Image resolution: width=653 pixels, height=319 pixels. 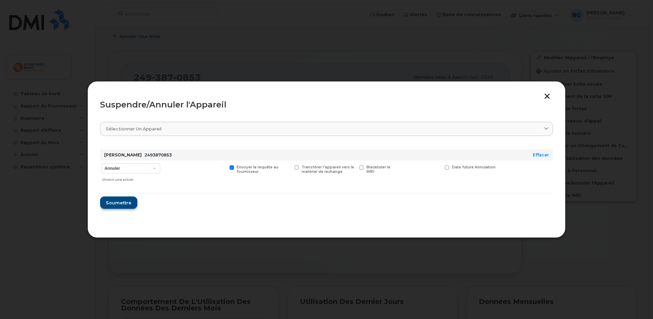 What do you see at coordinates (134, 128) in the screenshot?
I see `span: Sélectionner un appareil` at bounding box center [134, 128].